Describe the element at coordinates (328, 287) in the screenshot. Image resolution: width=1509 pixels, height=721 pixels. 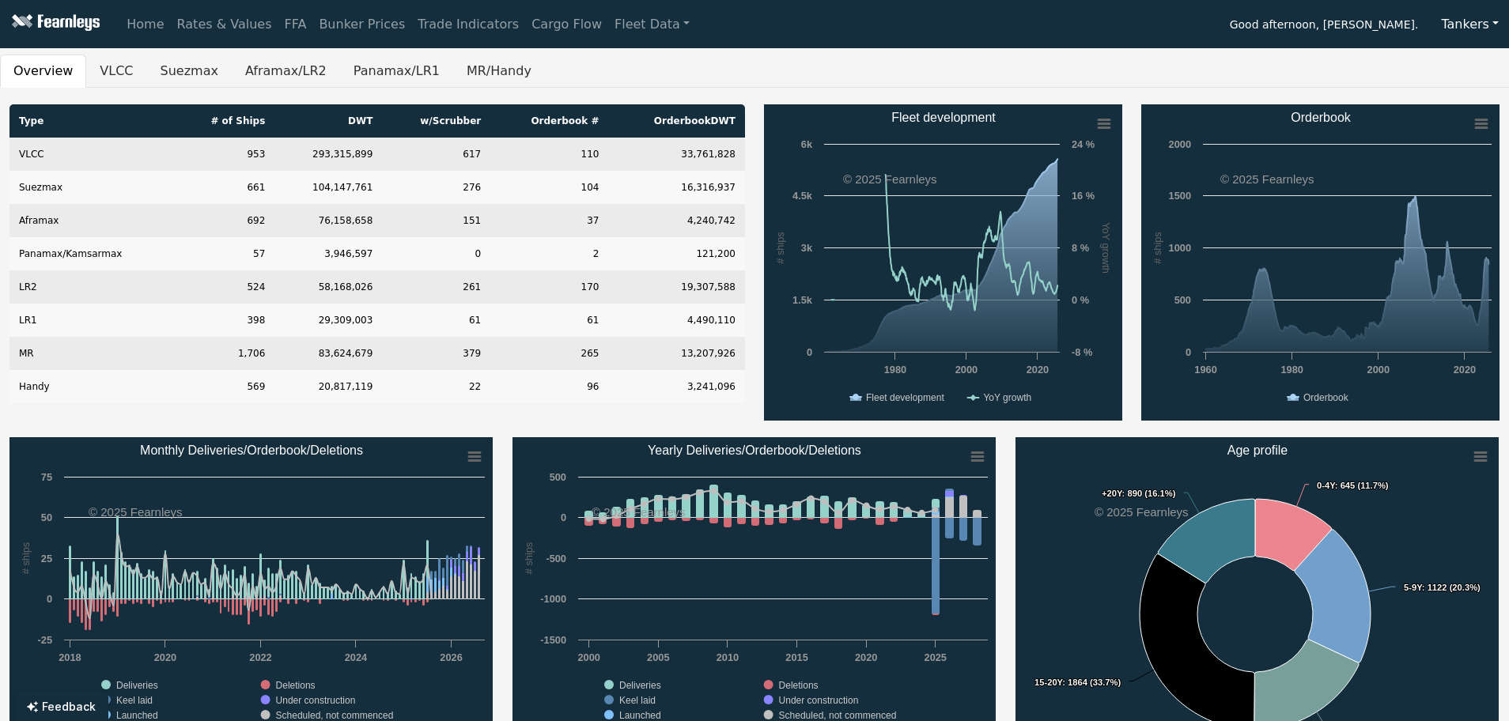
I see `td: 58,168,026` at that location.